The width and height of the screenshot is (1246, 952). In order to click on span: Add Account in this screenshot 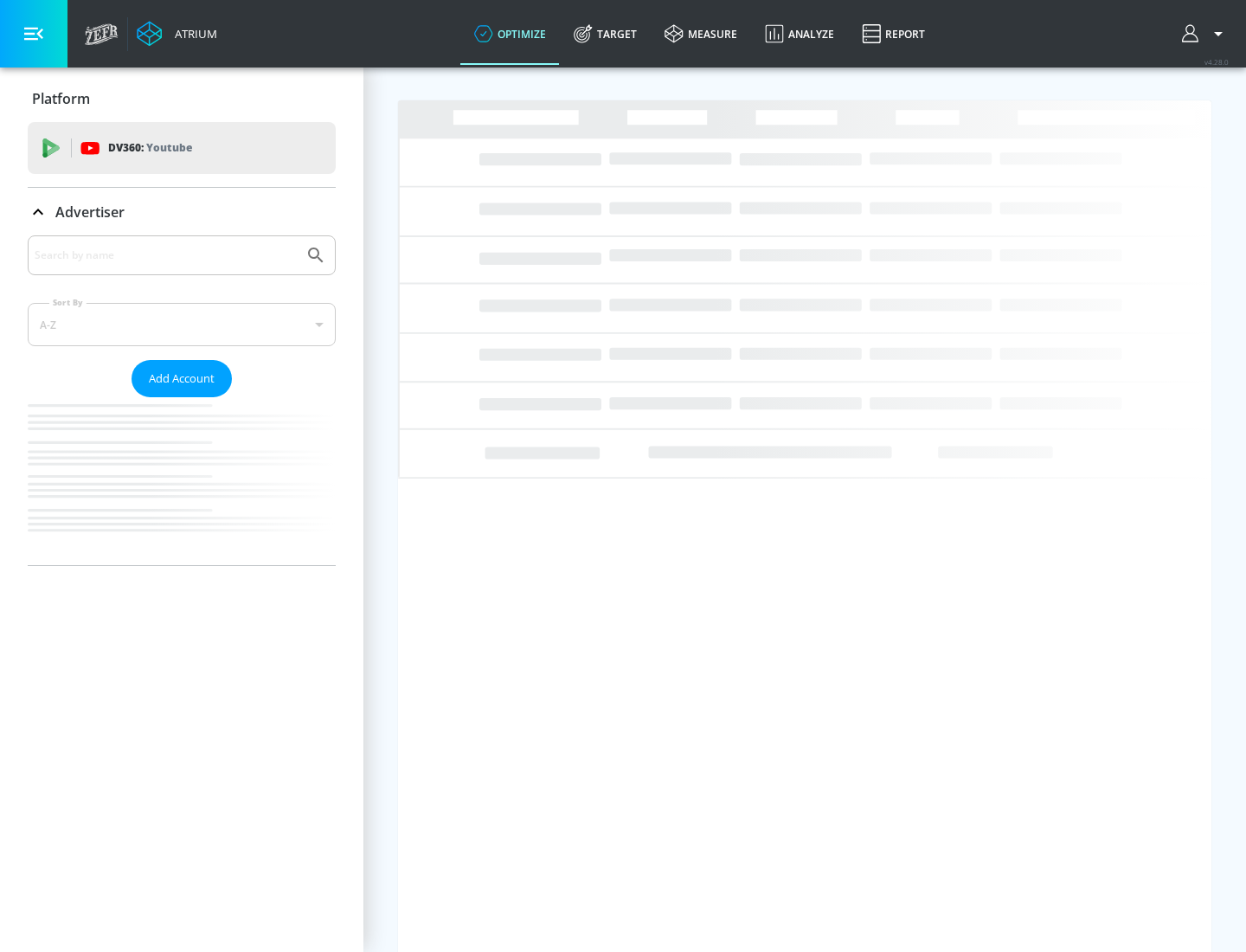, I will do `click(182, 378)`.